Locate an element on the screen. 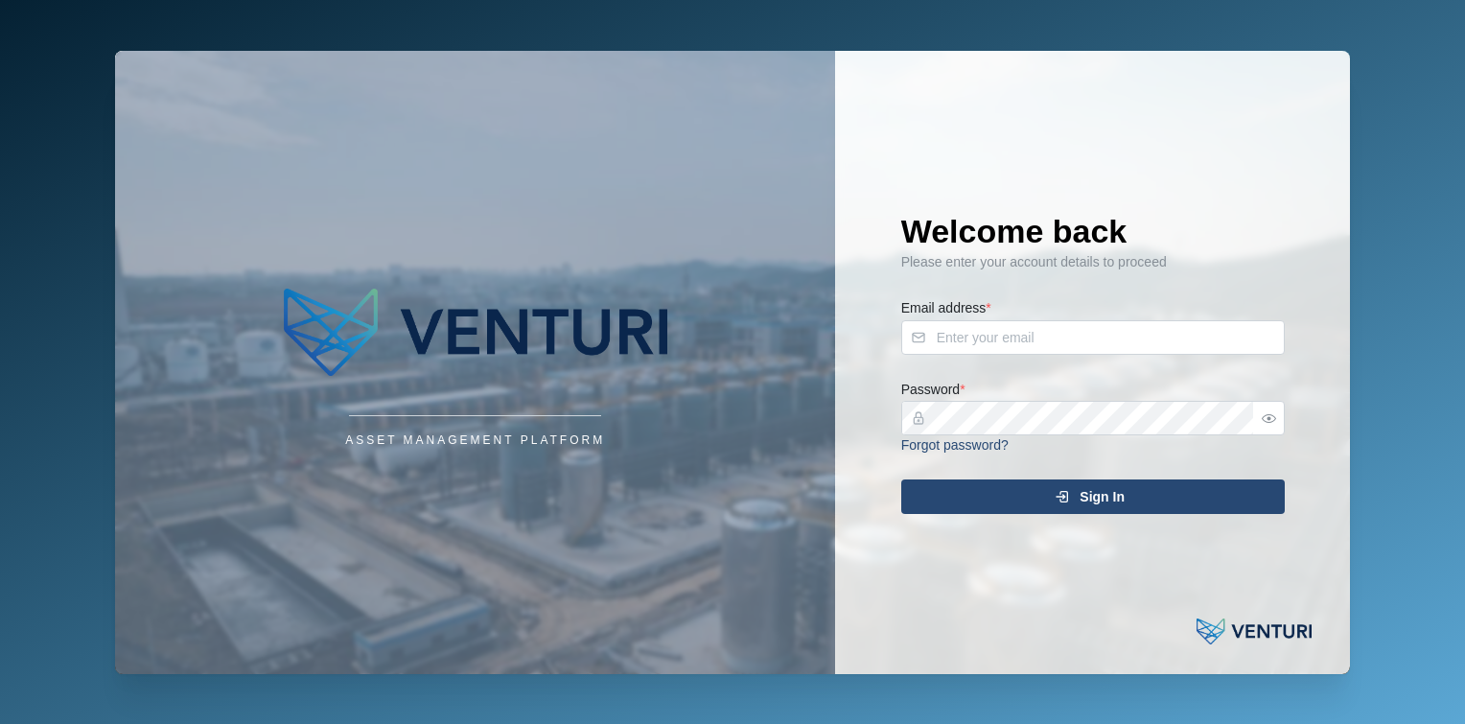 The height and width of the screenshot is (724, 1465). div: Asset Management Platform is located at coordinates (475, 440).